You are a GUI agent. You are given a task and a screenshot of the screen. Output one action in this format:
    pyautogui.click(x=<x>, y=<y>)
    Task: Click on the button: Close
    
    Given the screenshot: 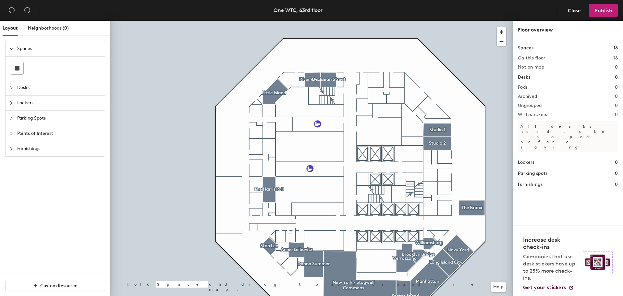 What is the action you would take?
    pyautogui.click(x=574, y=10)
    